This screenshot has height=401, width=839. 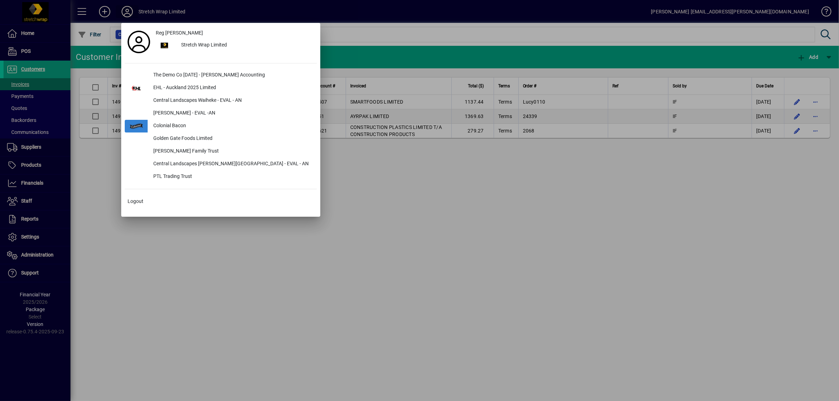 What do you see at coordinates (221, 88) in the screenshot?
I see `button: EHL - Auckland 2025 Limited` at bounding box center [221, 88].